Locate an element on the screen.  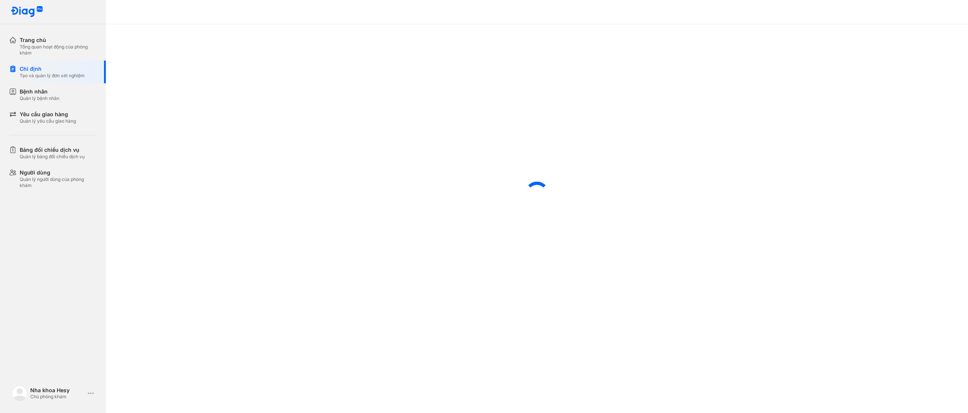
div: Tạo và quản lý đơn xét nghiệm is located at coordinates (52, 76).